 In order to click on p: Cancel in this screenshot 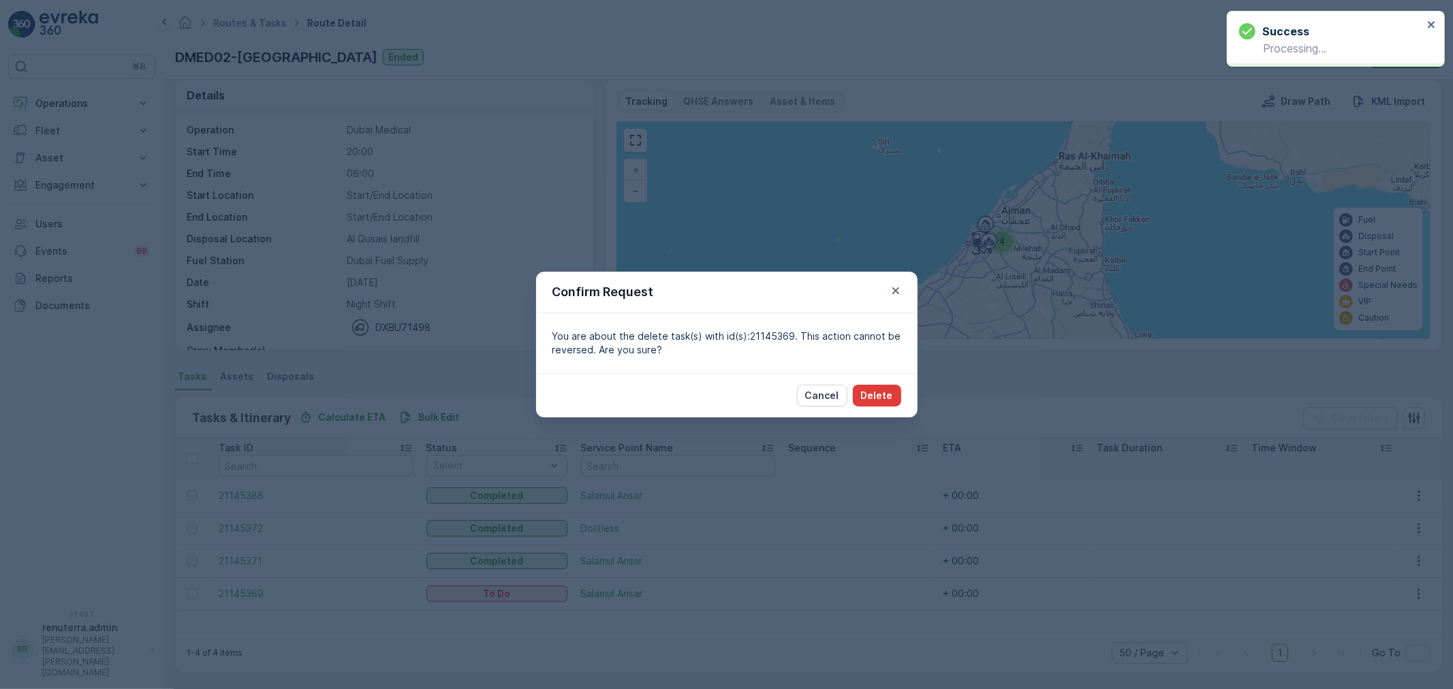, I will do `click(822, 396)`.